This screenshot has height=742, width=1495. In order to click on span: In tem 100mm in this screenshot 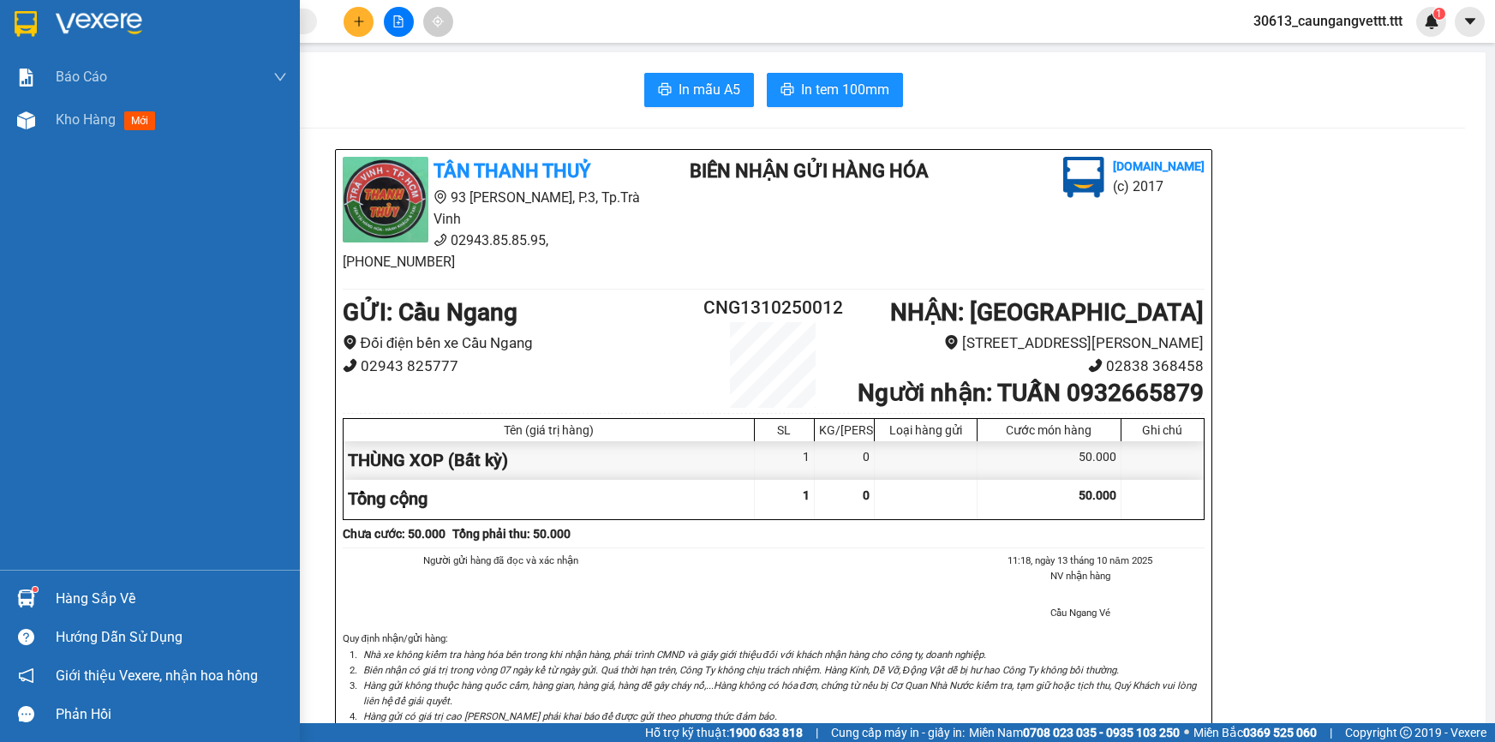, I will do `click(845, 89)`.